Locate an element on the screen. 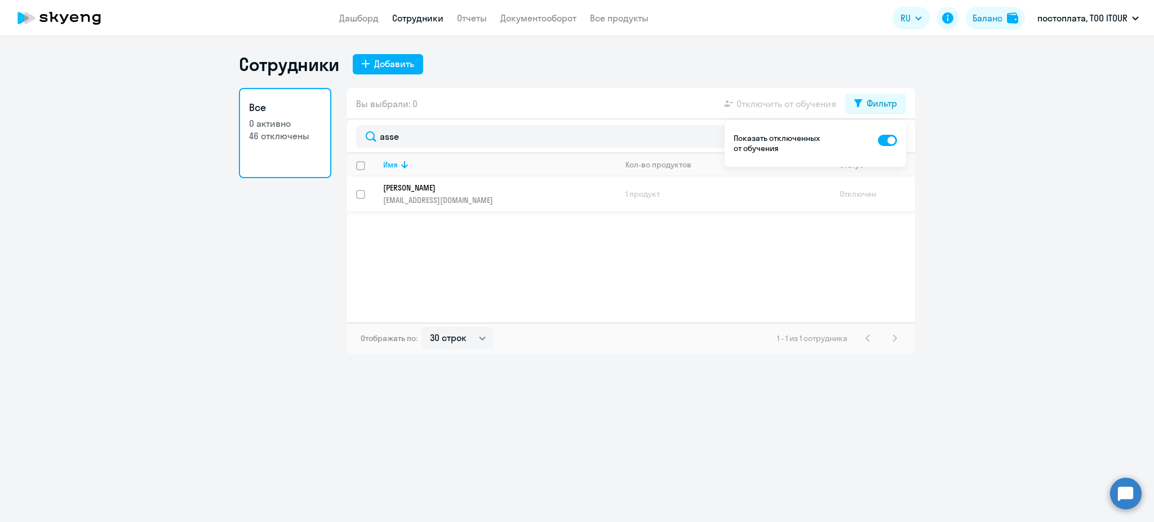  a: Все0 активно46 отключены is located at coordinates (285, 133).